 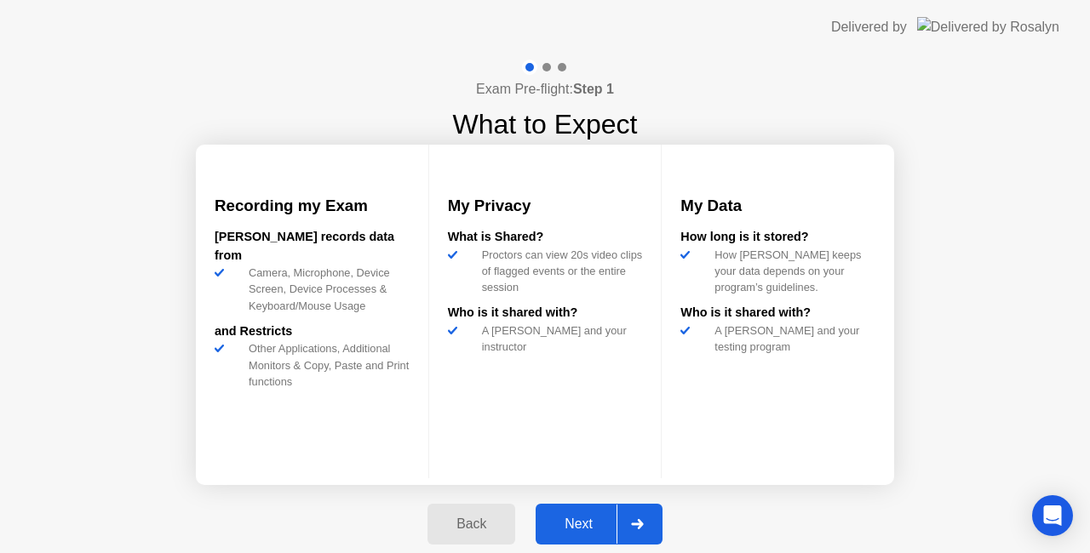 What do you see at coordinates (599, 524) in the screenshot?
I see `button: Next` at bounding box center [599, 524].